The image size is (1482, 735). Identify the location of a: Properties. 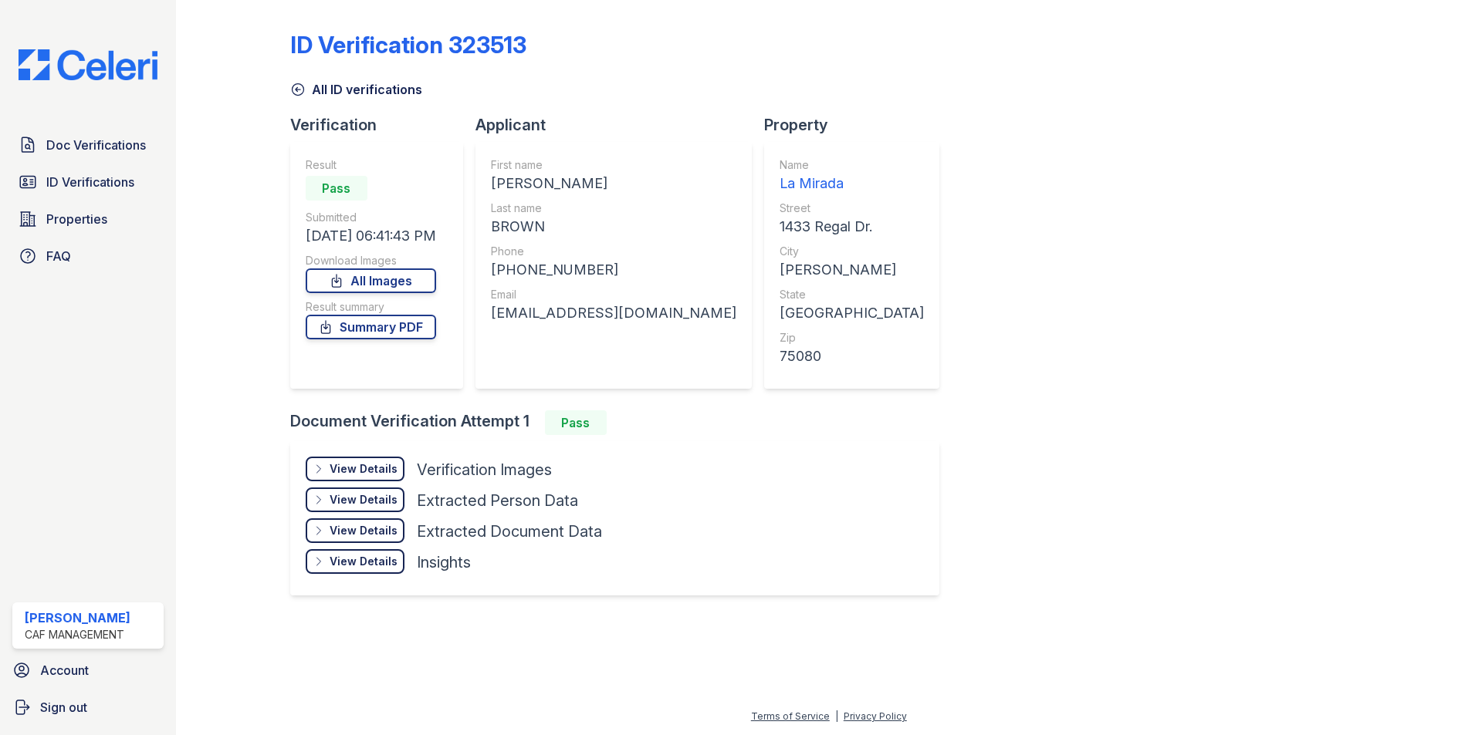
(88, 219).